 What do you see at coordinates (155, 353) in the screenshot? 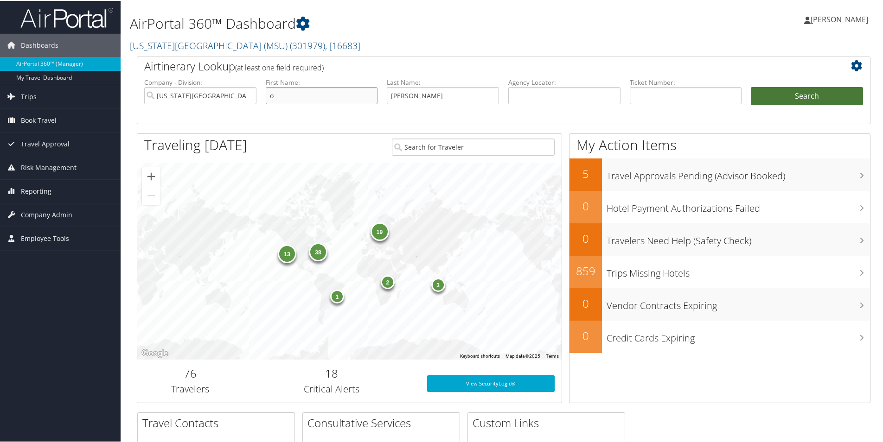
I see `img: Google` at bounding box center [155, 353].